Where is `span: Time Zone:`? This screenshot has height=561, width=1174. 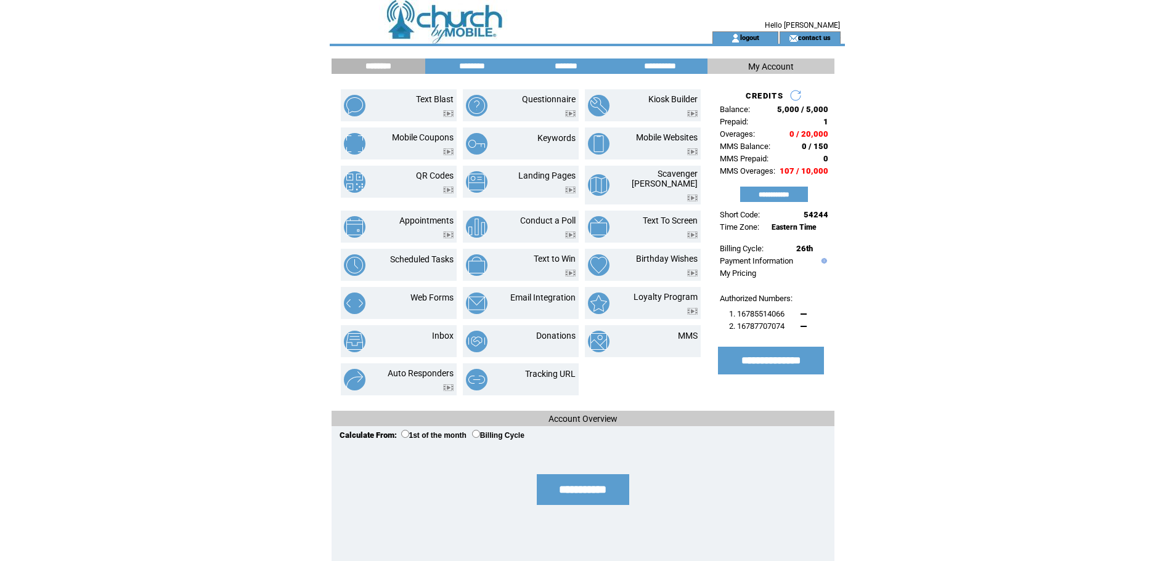
span: Time Zone: is located at coordinates (739, 227).